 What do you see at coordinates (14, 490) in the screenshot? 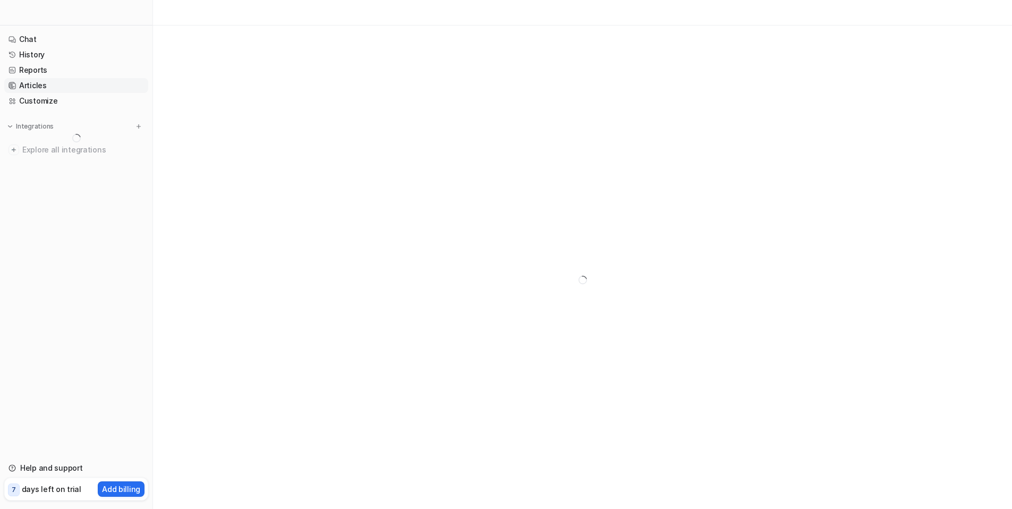
I see `p: 7` at bounding box center [14, 490].